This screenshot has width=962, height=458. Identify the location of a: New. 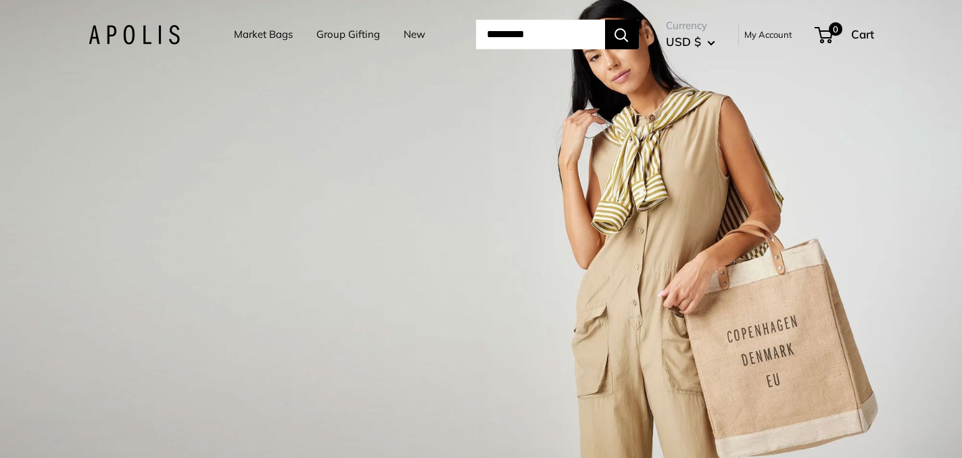
(414, 34).